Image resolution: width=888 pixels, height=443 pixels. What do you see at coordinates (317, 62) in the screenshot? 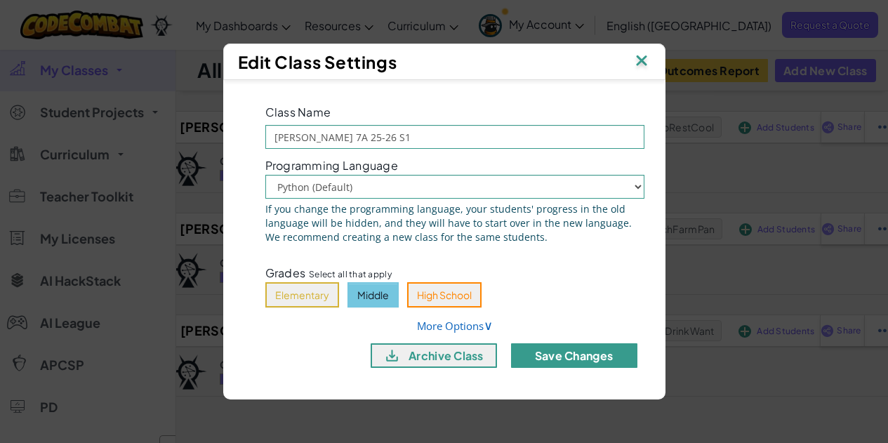
I see `span: Edit Class Settings` at bounding box center [317, 62].